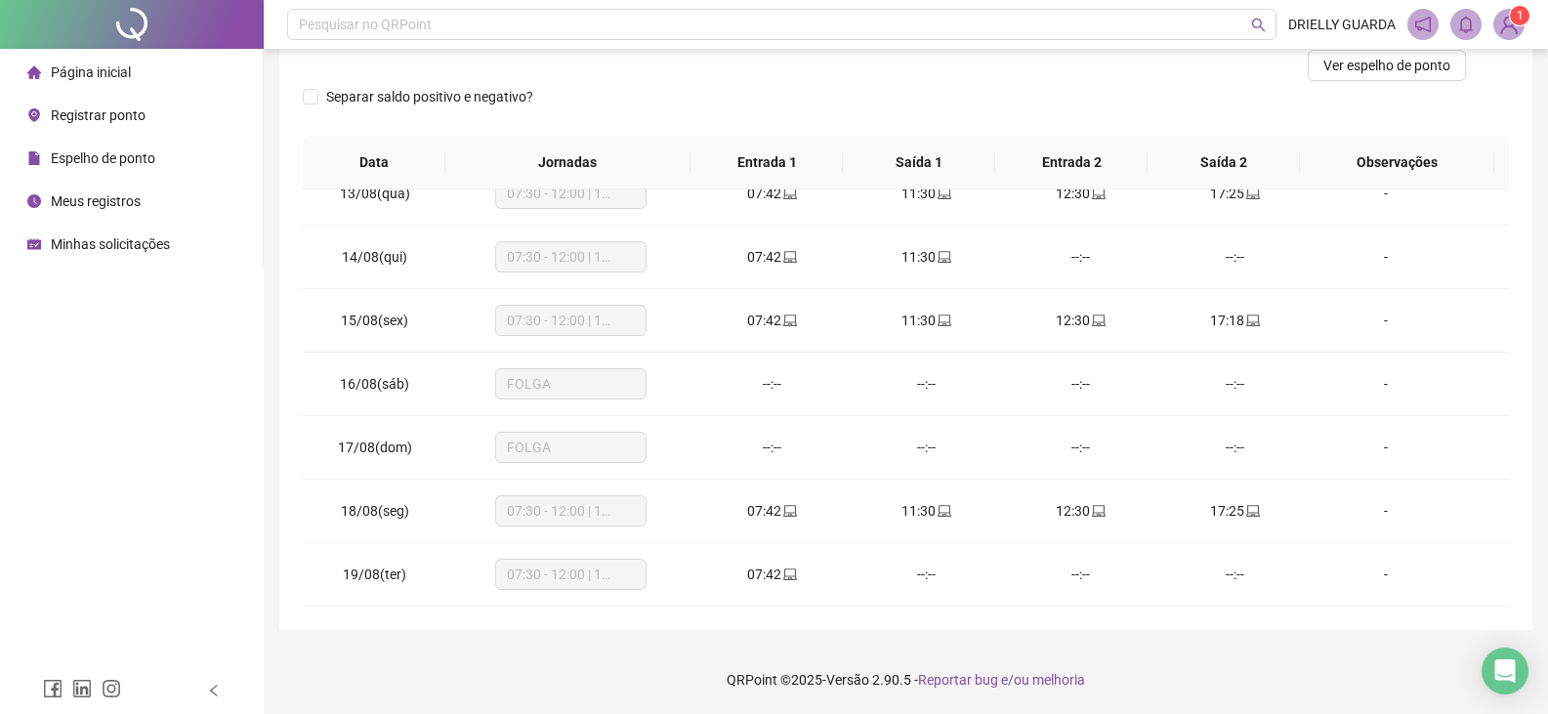  I want to click on th: Saída 2, so click(1224, 162).